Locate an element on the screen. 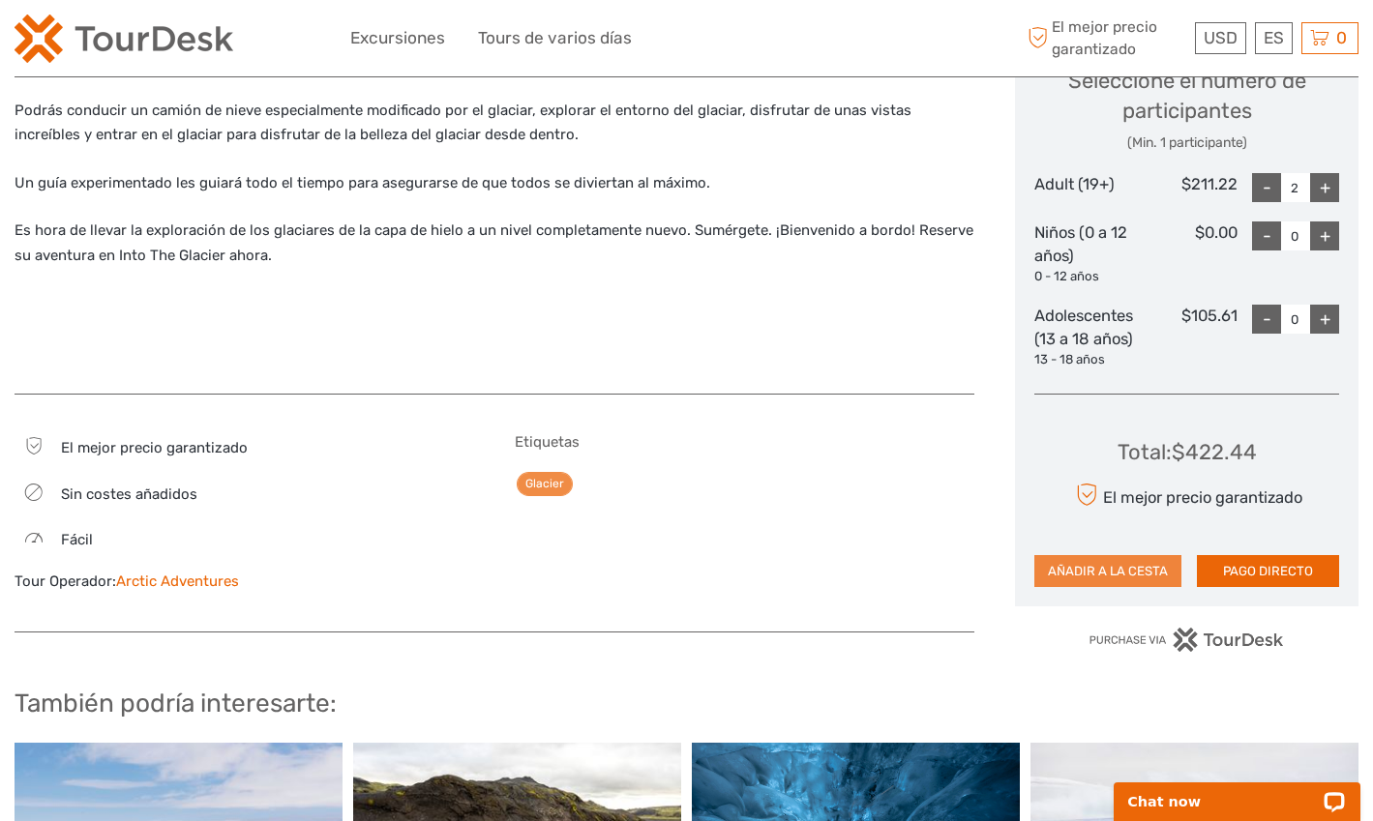 This screenshot has width=1373, height=821. div: El mejor precio garantizado is located at coordinates (1186, 494).